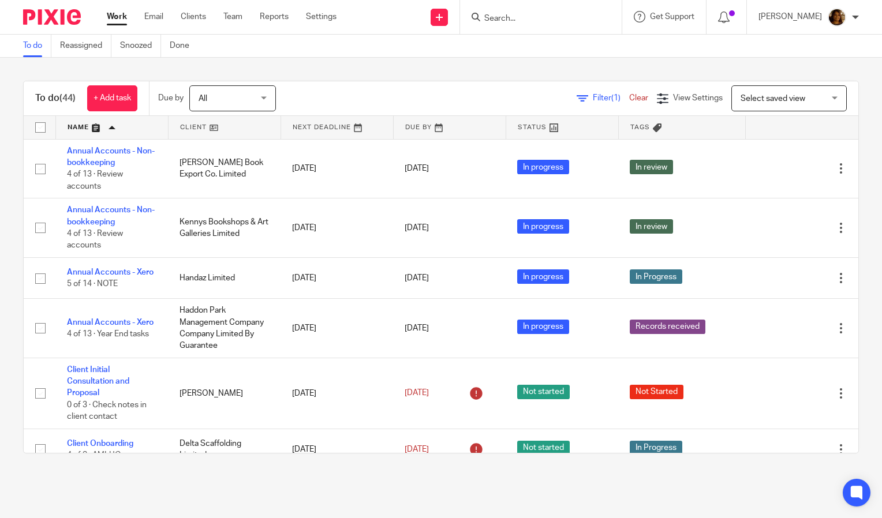  Describe the element at coordinates (68, 98) in the screenshot. I see `span: (44)` at that location.